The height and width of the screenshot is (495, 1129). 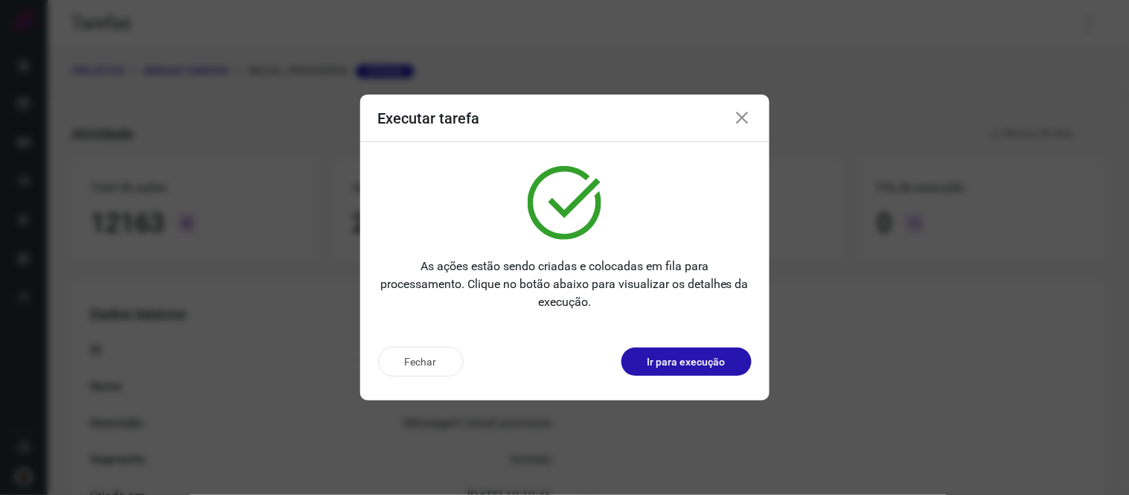 What do you see at coordinates (420, 362) in the screenshot?
I see `button: Fechar` at bounding box center [420, 362].